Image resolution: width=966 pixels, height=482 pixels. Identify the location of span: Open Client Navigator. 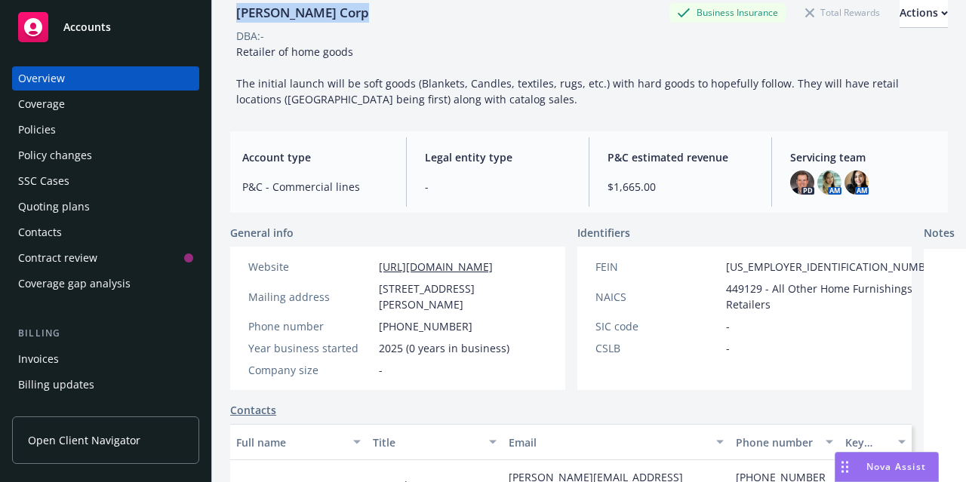
(84, 440).